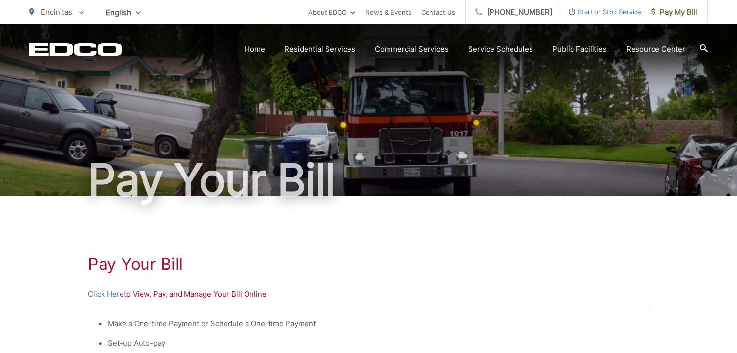 The height and width of the screenshot is (353, 737). What do you see at coordinates (332, 12) in the screenshot?
I see `a: About EDCO` at bounding box center [332, 12].